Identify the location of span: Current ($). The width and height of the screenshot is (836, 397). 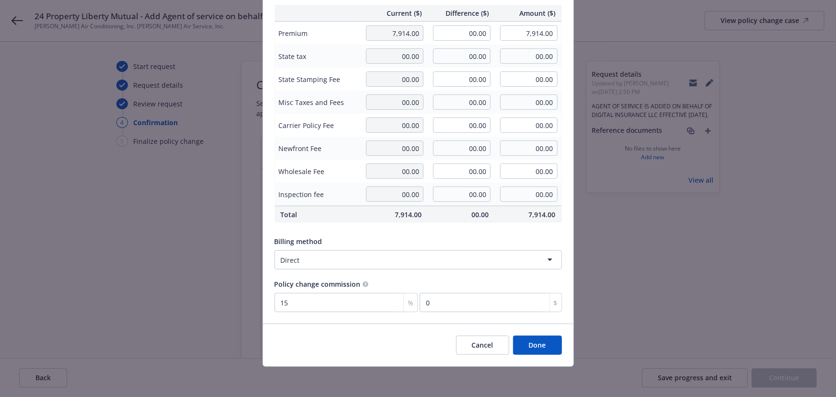
(394, 13).